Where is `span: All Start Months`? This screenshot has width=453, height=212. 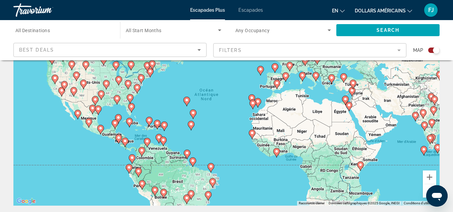
span: All Start Months is located at coordinates (144, 31).